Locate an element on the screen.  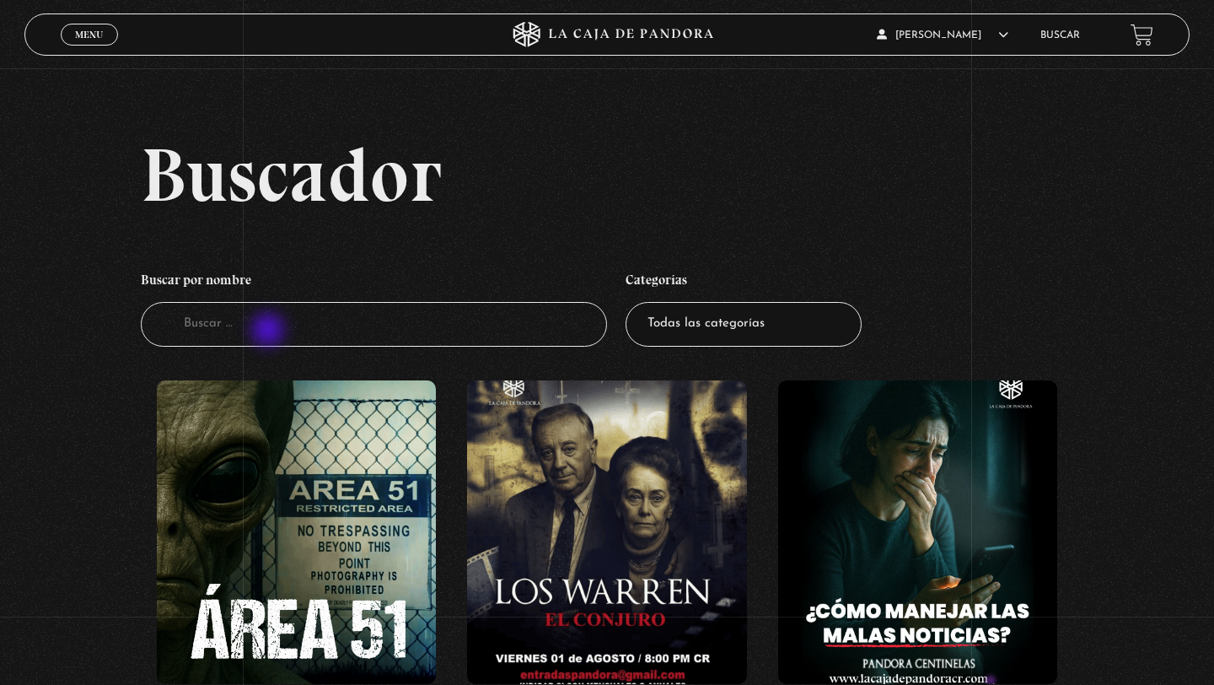
h4: Categorías is located at coordinates (744, 282).